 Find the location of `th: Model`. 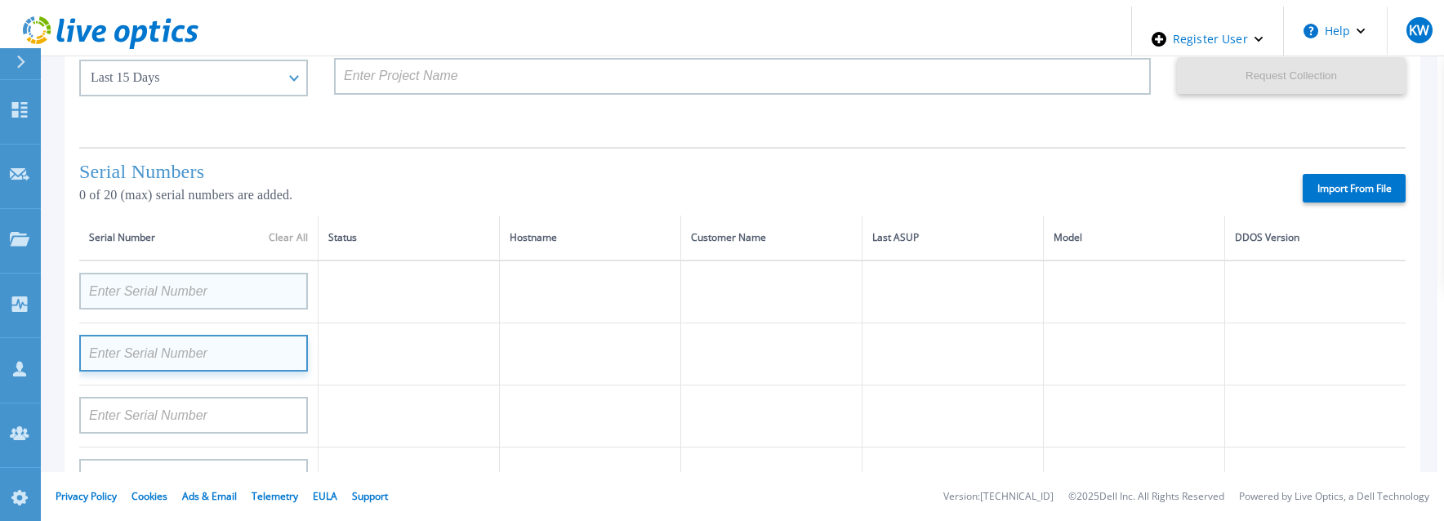

th: Model is located at coordinates (1134, 238).